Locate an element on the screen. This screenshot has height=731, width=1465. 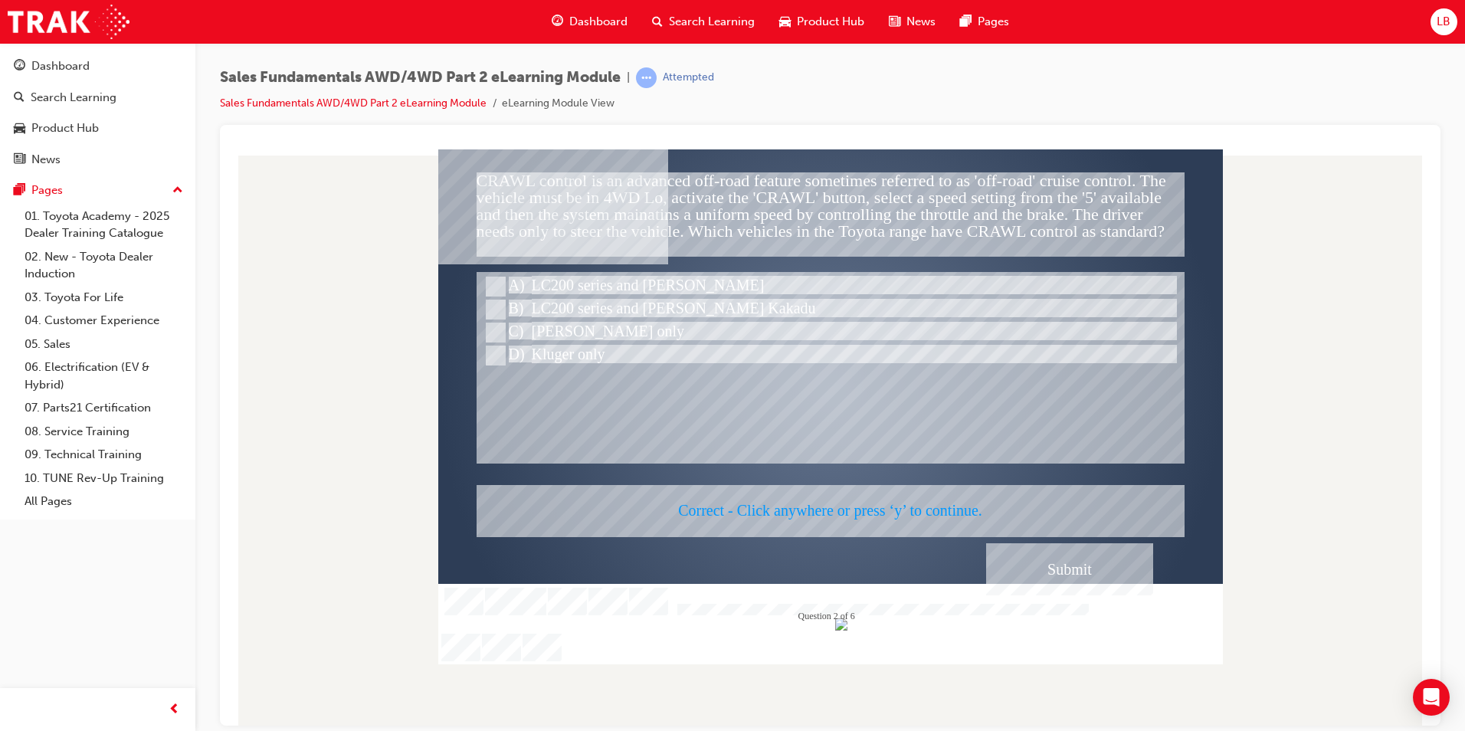
a: News is located at coordinates (97, 159).